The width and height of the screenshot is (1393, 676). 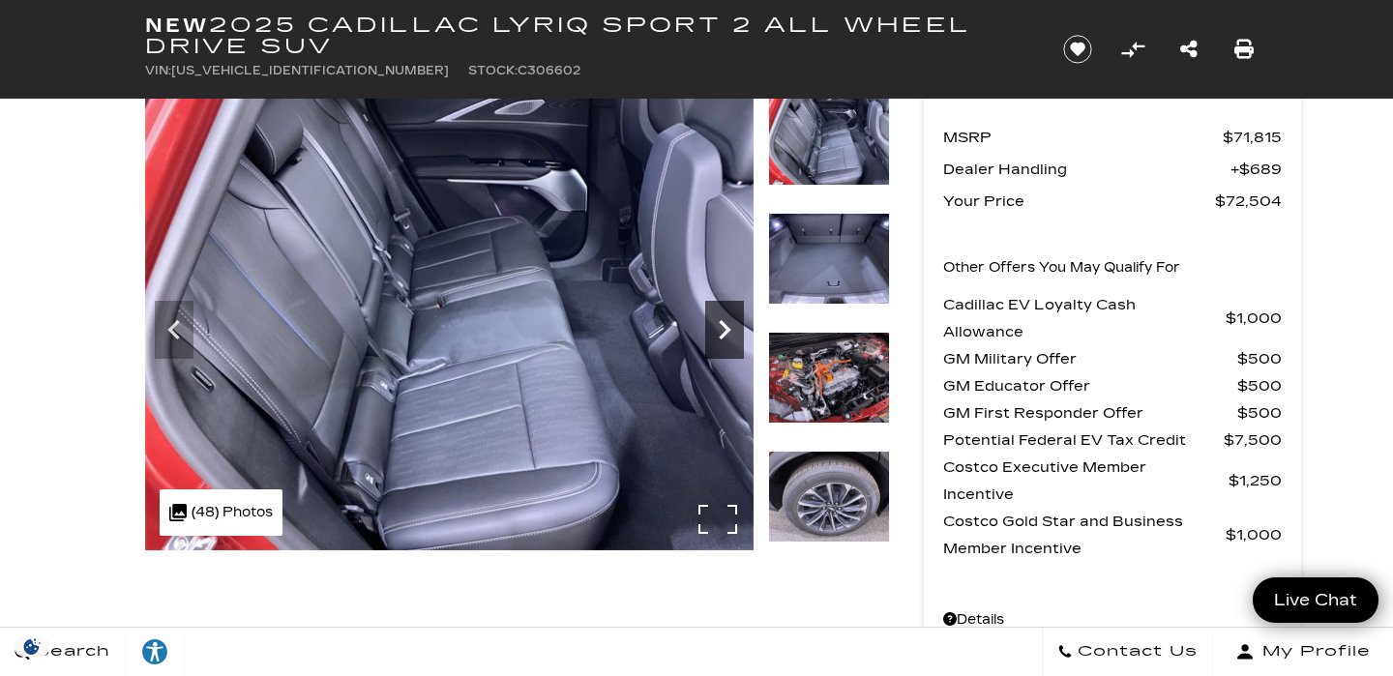 I want to click on button: Compare vehicle, so click(x=1133, y=49).